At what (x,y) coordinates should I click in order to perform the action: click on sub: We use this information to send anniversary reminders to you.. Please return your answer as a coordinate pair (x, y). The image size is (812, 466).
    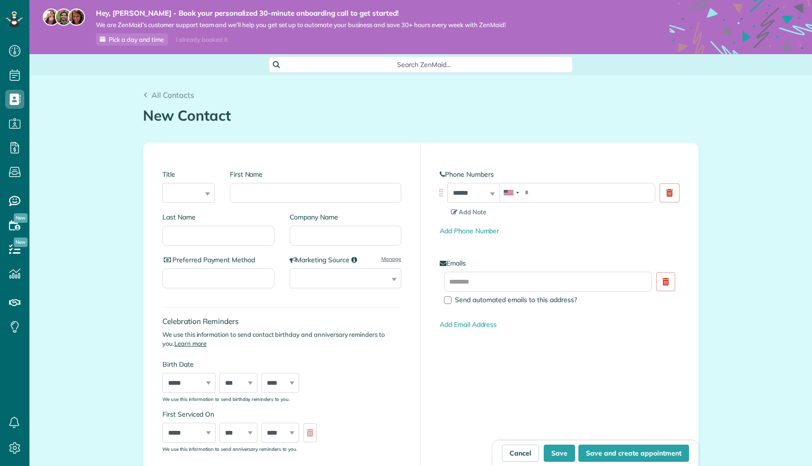
    Looking at the image, I should click on (230, 449).